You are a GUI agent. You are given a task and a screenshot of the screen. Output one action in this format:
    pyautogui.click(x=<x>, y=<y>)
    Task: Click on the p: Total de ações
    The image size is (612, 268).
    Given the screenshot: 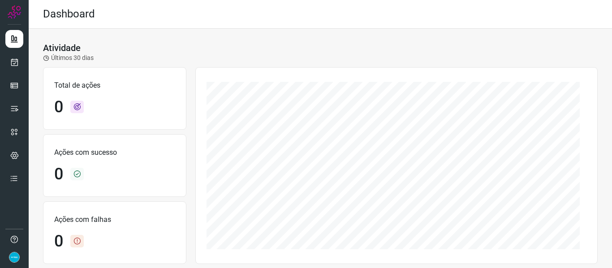 What is the action you would take?
    pyautogui.click(x=115, y=86)
    